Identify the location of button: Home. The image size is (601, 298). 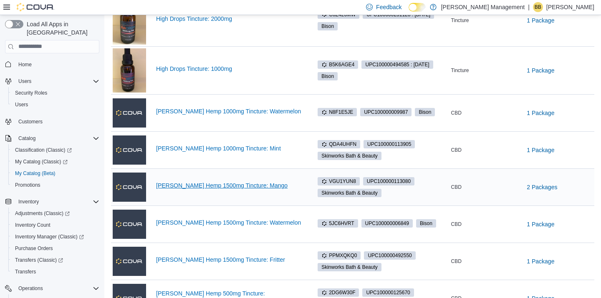
(52, 64).